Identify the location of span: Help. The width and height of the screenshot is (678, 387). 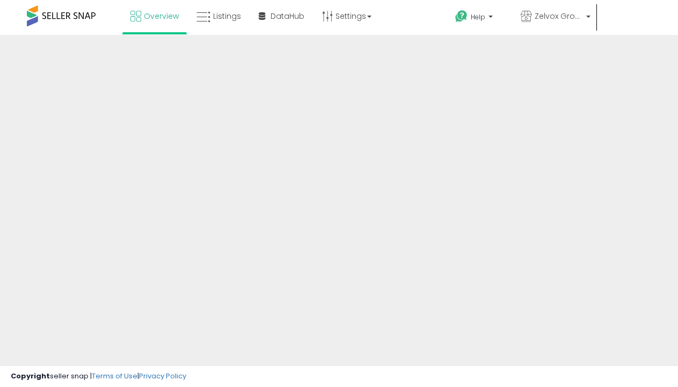
(478, 17).